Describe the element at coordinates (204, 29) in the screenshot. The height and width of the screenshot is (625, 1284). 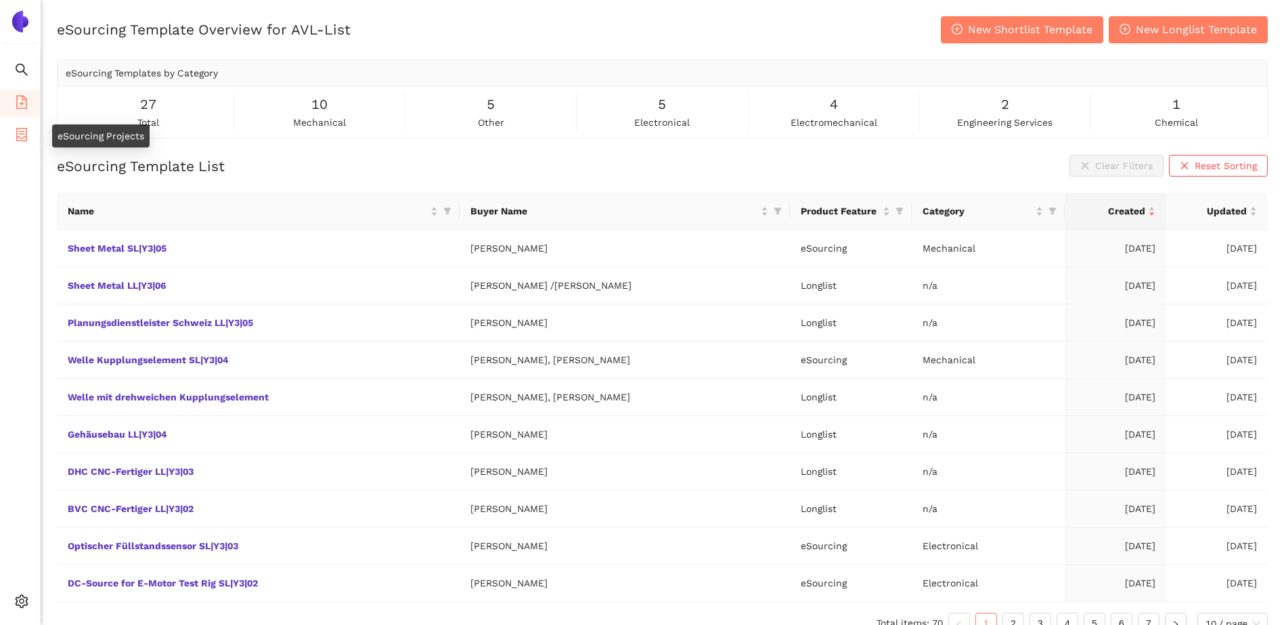
I see `h2: eSourcing Template Overview for AVL-List` at that location.